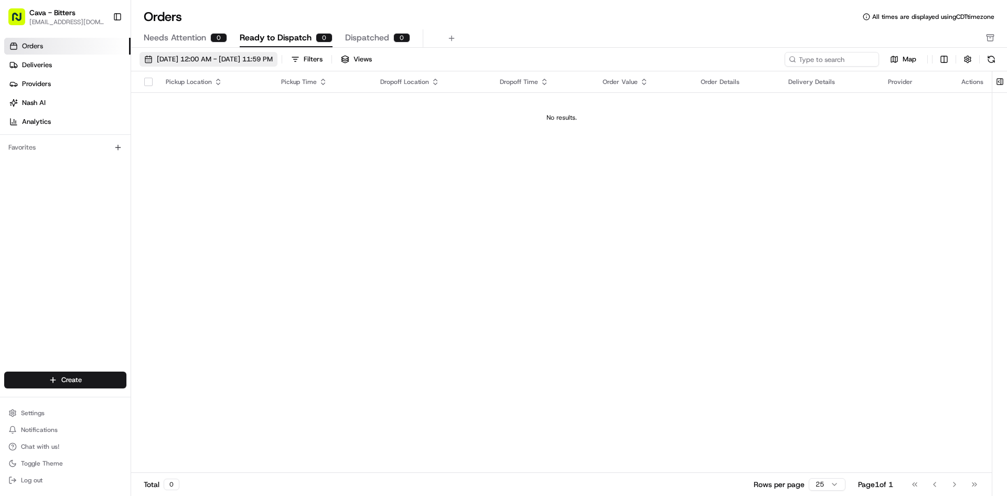 This screenshot has height=496, width=1007. What do you see at coordinates (933, 17) in the screenshot?
I see `span: All times are displayed using CDT timezone` at bounding box center [933, 17].